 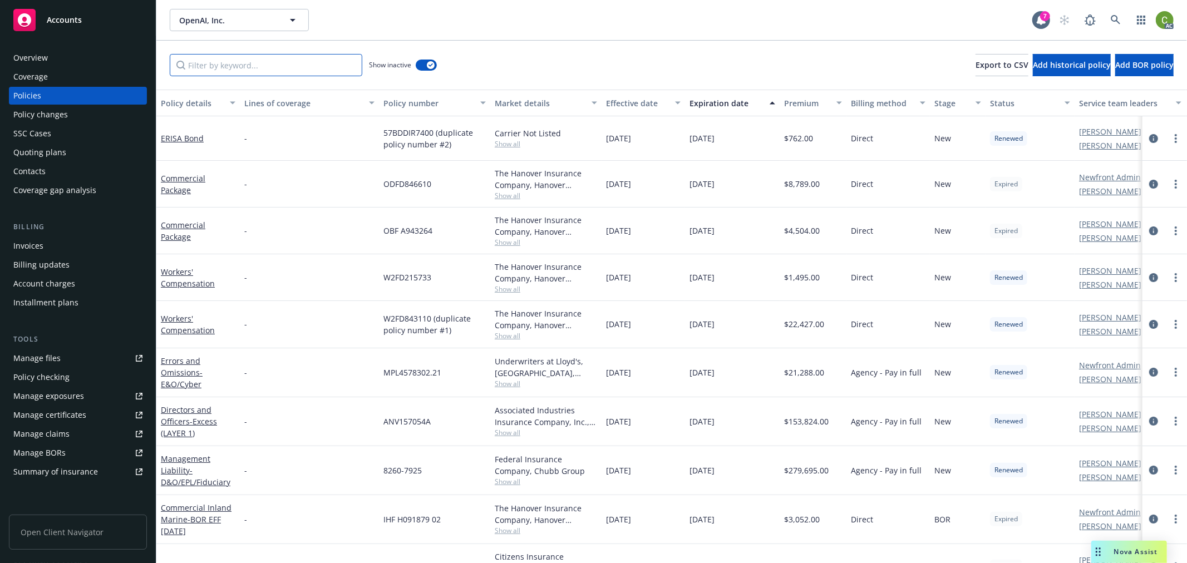 I want to click on span: Accounts, so click(x=64, y=20).